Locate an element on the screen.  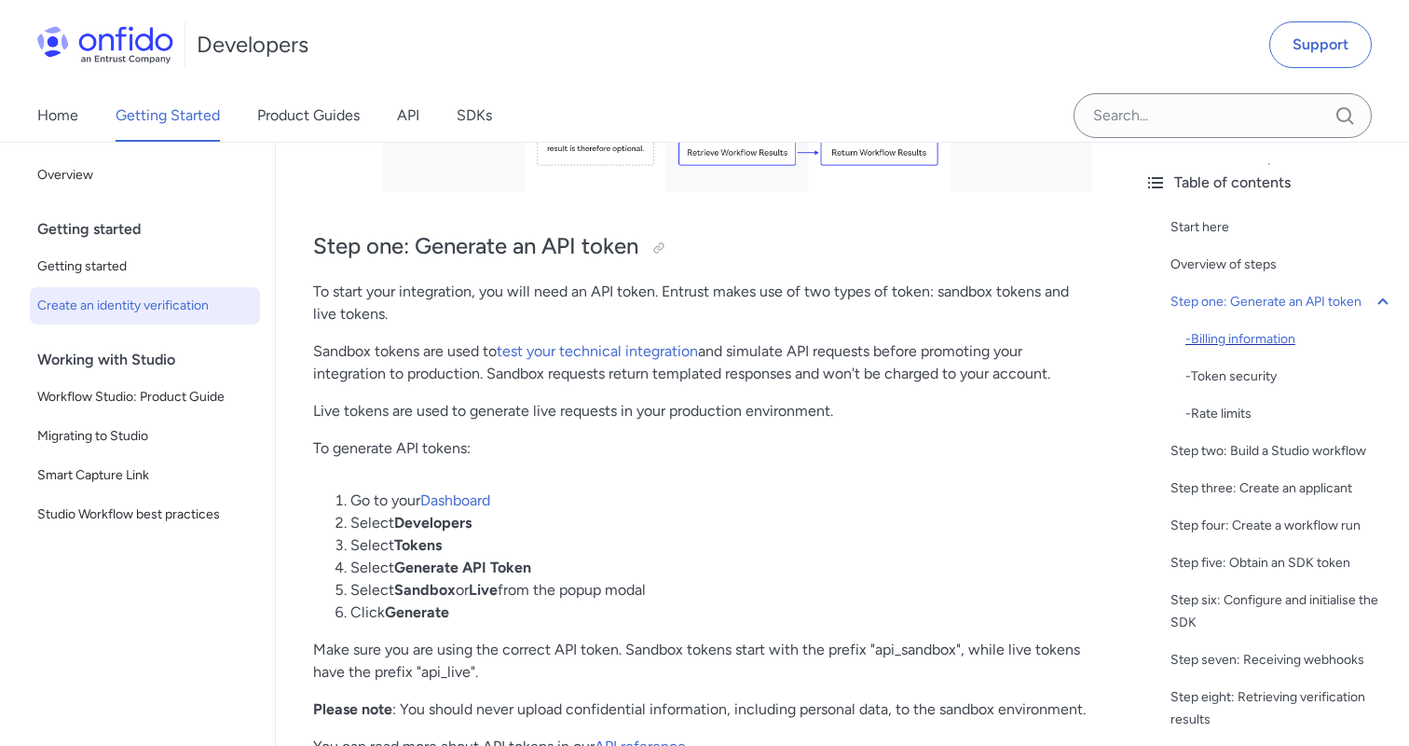
div: Getting started is located at coordinates (152, 229).